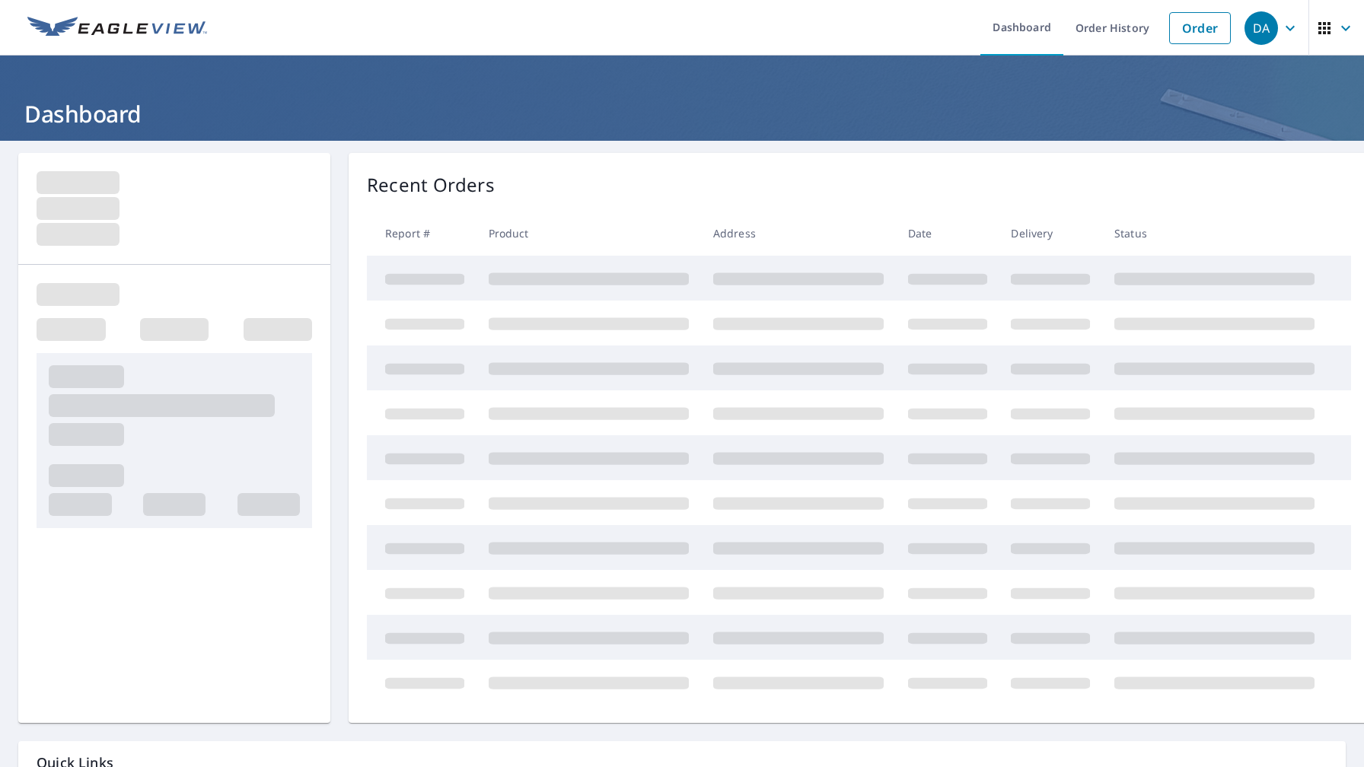 The height and width of the screenshot is (767, 1364). Describe the element at coordinates (799, 233) in the screenshot. I see `th: Address` at that location.